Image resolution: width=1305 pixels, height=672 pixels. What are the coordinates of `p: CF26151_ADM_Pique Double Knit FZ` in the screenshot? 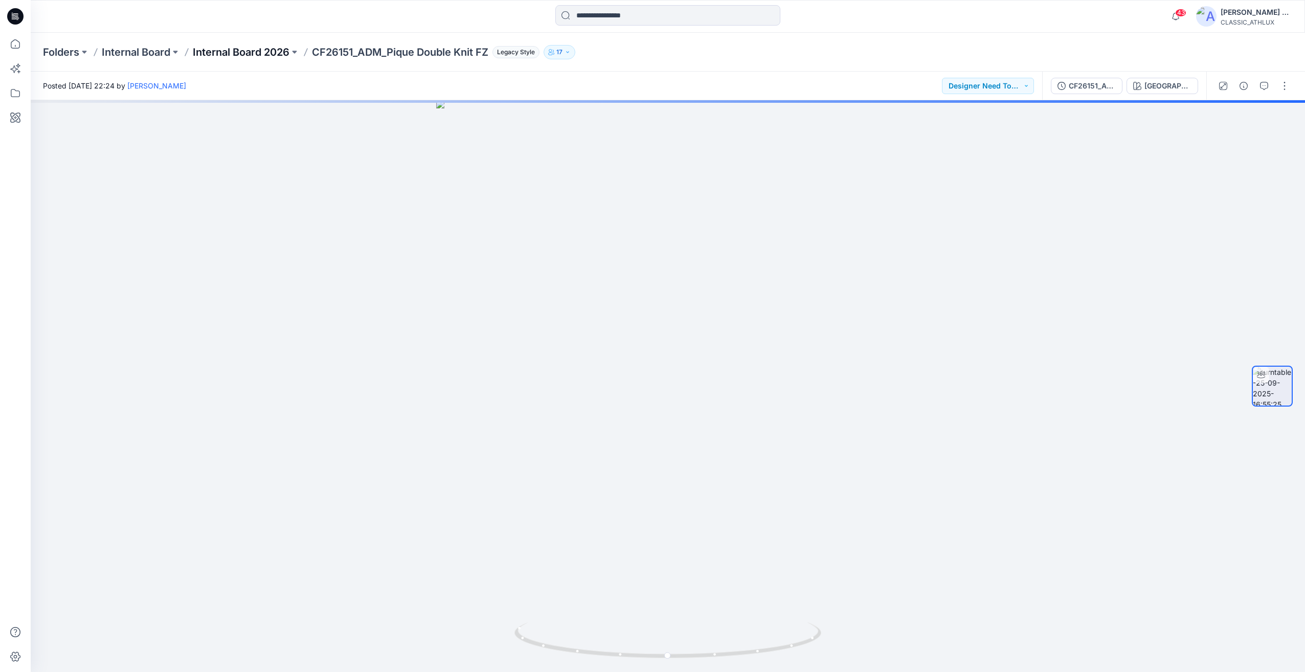 It's located at (400, 52).